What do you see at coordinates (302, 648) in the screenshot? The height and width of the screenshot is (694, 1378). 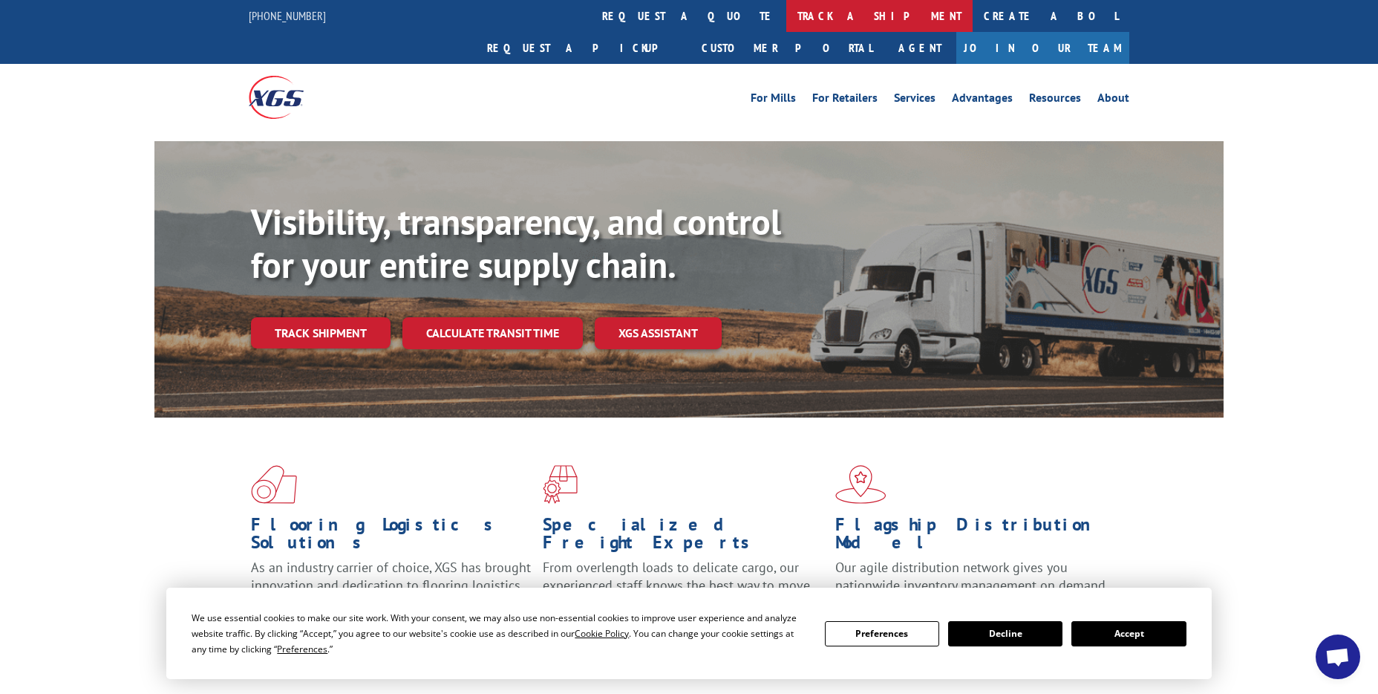 I see `span: Preferences` at bounding box center [302, 648].